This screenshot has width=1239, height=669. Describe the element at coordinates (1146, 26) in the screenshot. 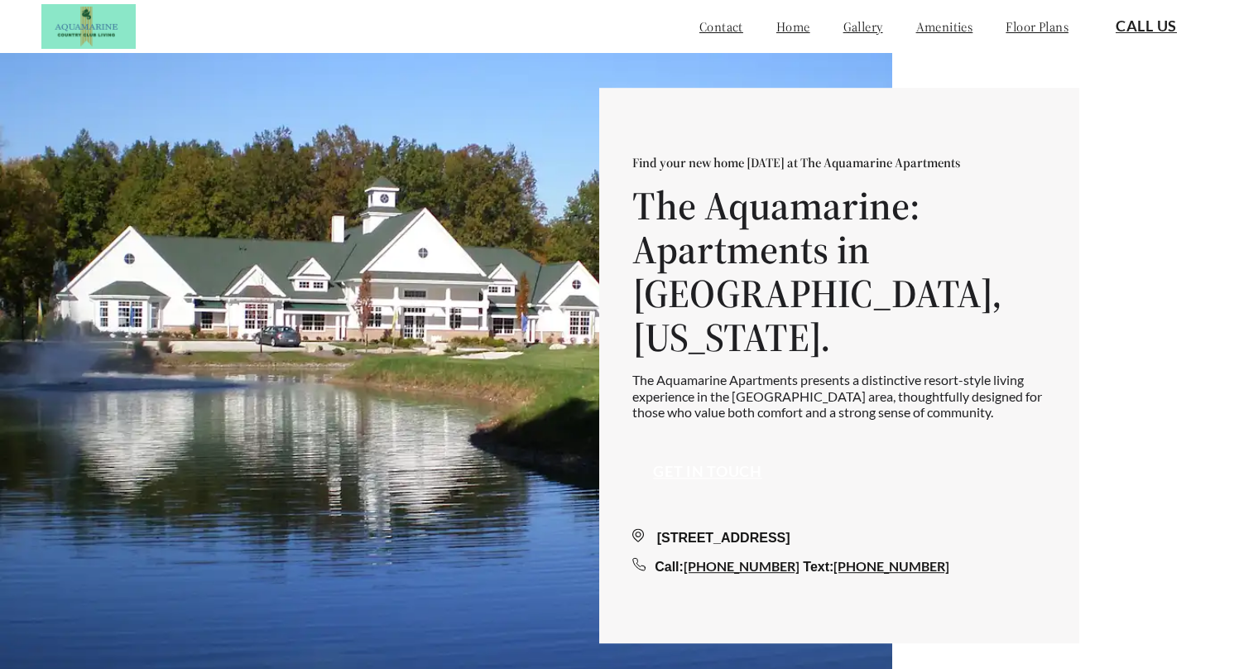

I see `button: Call Us` at that location.